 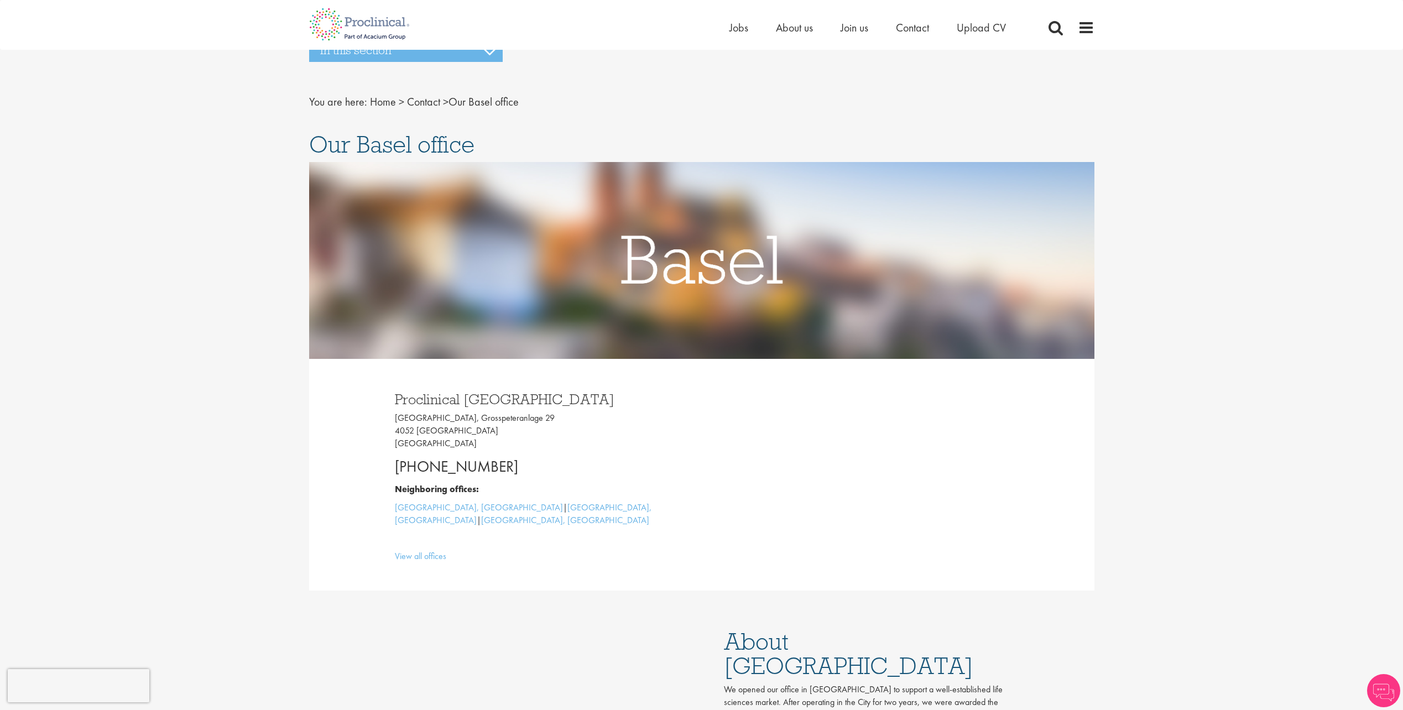 I want to click on a: Join us, so click(x=854, y=28).